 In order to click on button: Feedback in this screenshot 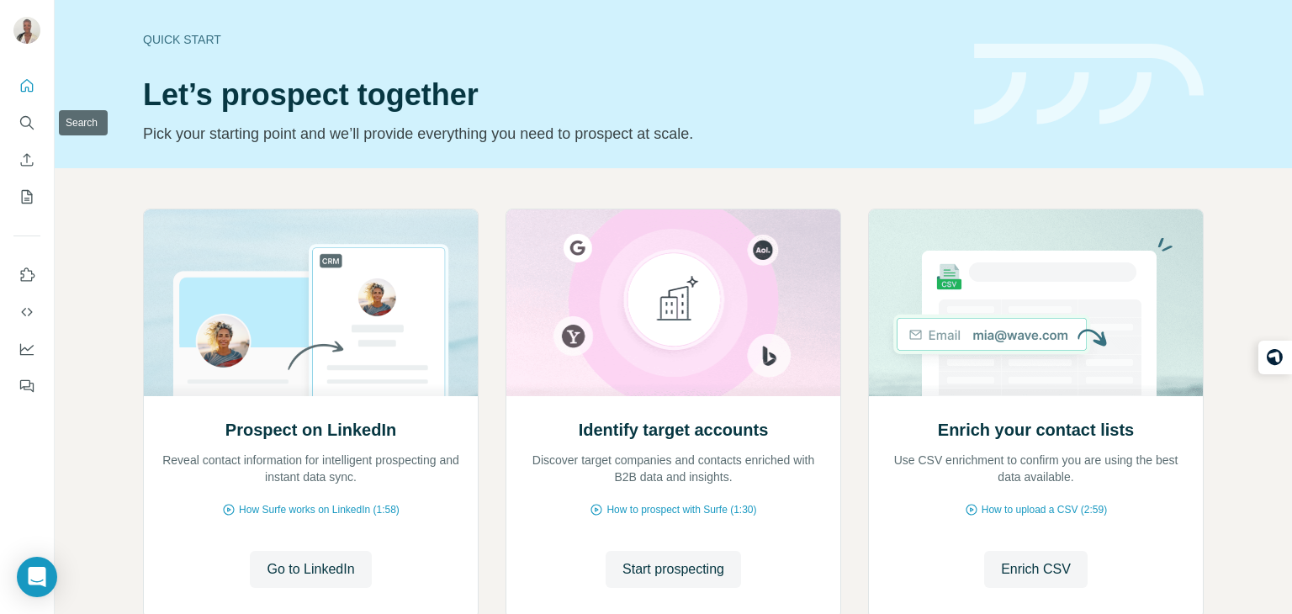, I will do `click(27, 386)`.